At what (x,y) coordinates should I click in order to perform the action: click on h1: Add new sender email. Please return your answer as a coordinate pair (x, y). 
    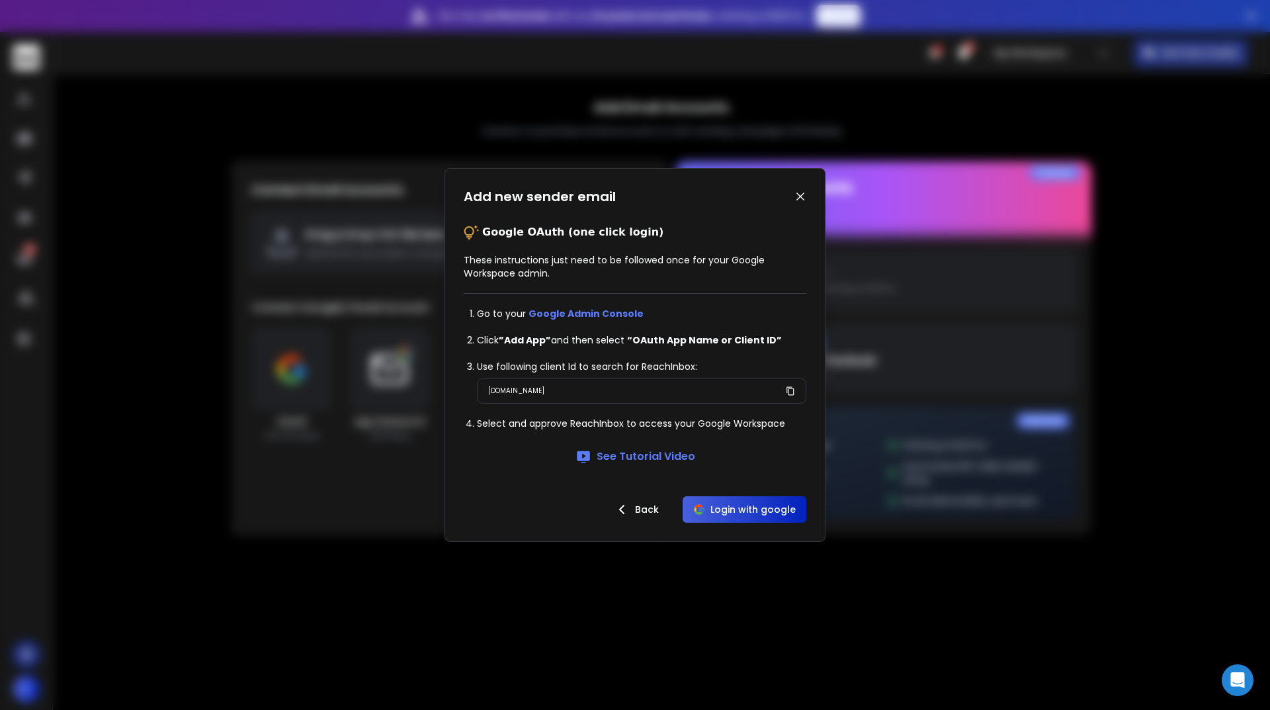
    Looking at the image, I should click on (540, 196).